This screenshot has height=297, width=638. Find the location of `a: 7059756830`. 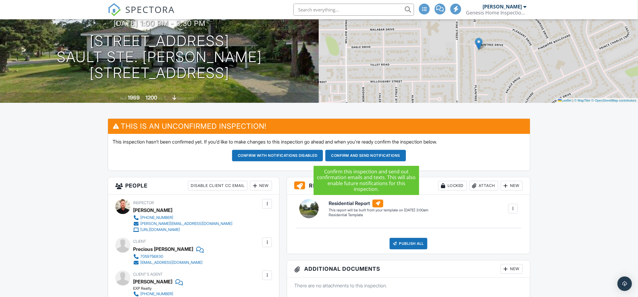

a: 7059756830 is located at coordinates (168, 257).